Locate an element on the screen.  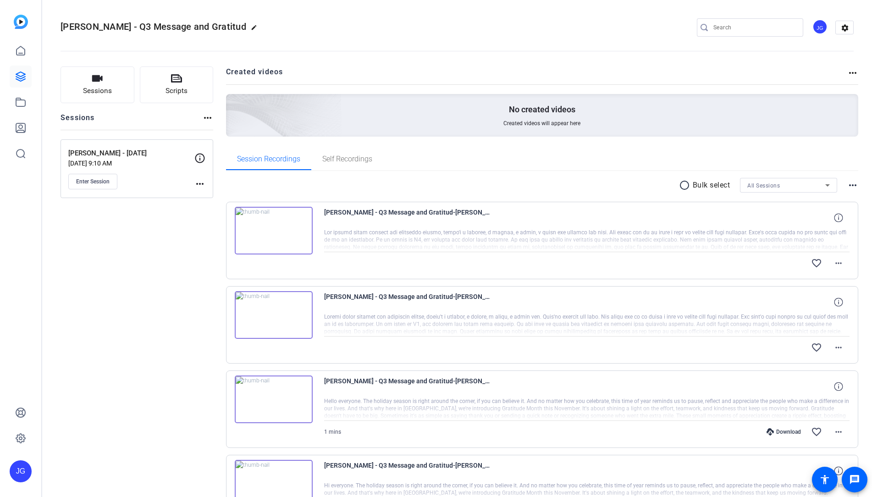
span: All Sessions is located at coordinates (764, 186).